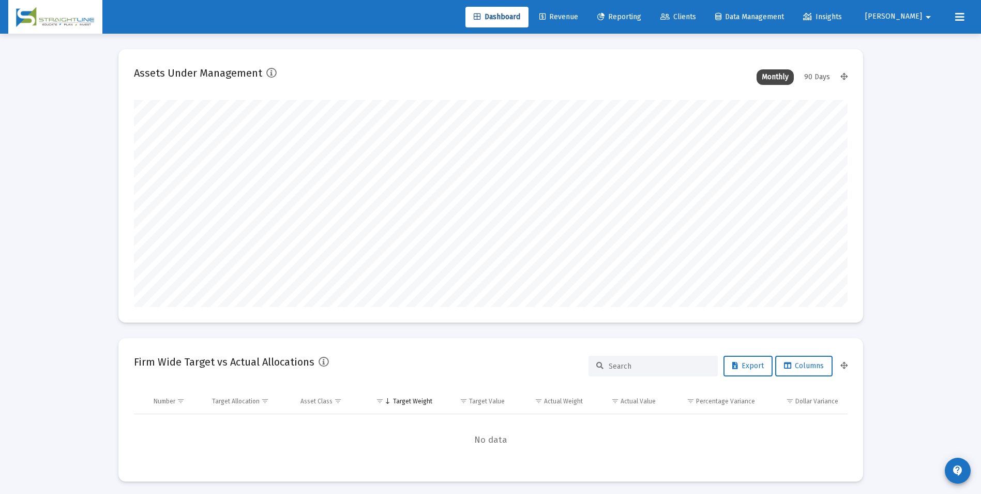 The height and width of the screenshot is (494, 981). What do you see at coordinates (327, 401) in the screenshot?
I see `td: Column Asset Class` at bounding box center [327, 401].